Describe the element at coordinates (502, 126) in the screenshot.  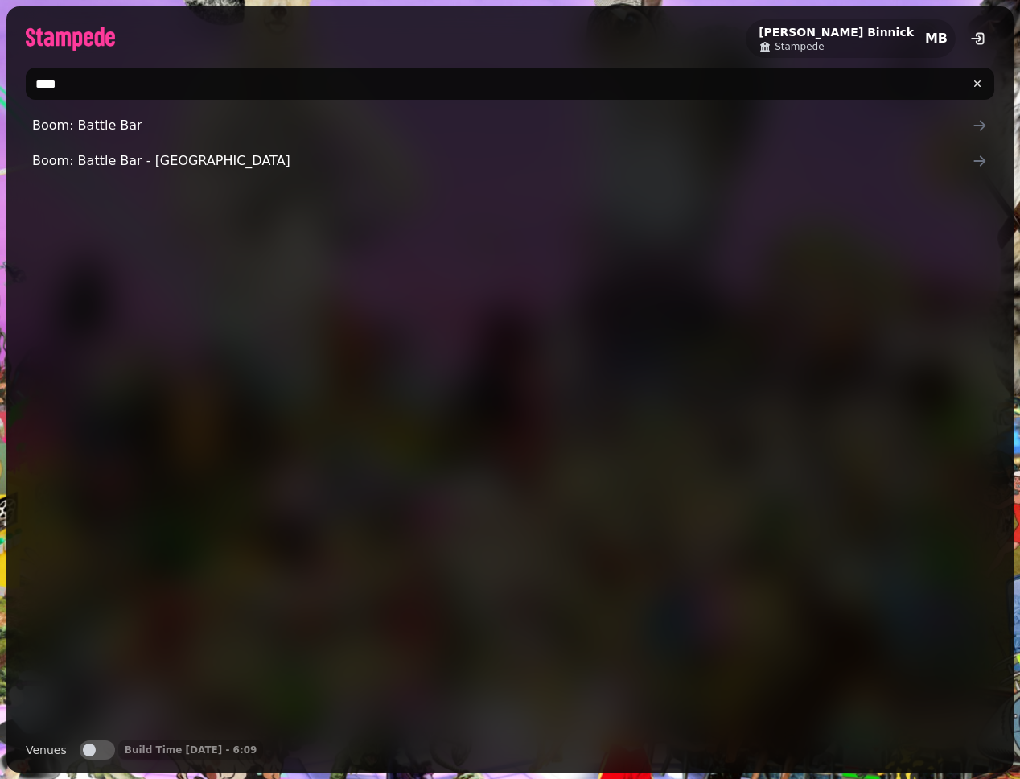
I see `span: Boom: Battle Bar` at that location.